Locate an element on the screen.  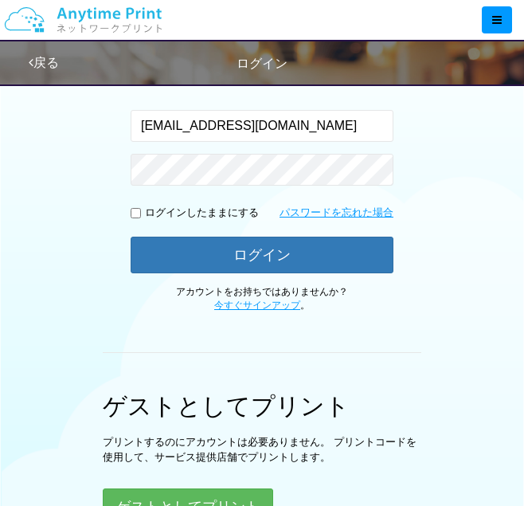
p: アカウントをお持ちではありませんか？ is located at coordinates (262, 299).